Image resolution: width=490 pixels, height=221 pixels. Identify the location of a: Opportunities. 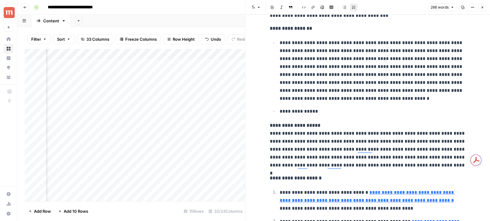
(9, 68).